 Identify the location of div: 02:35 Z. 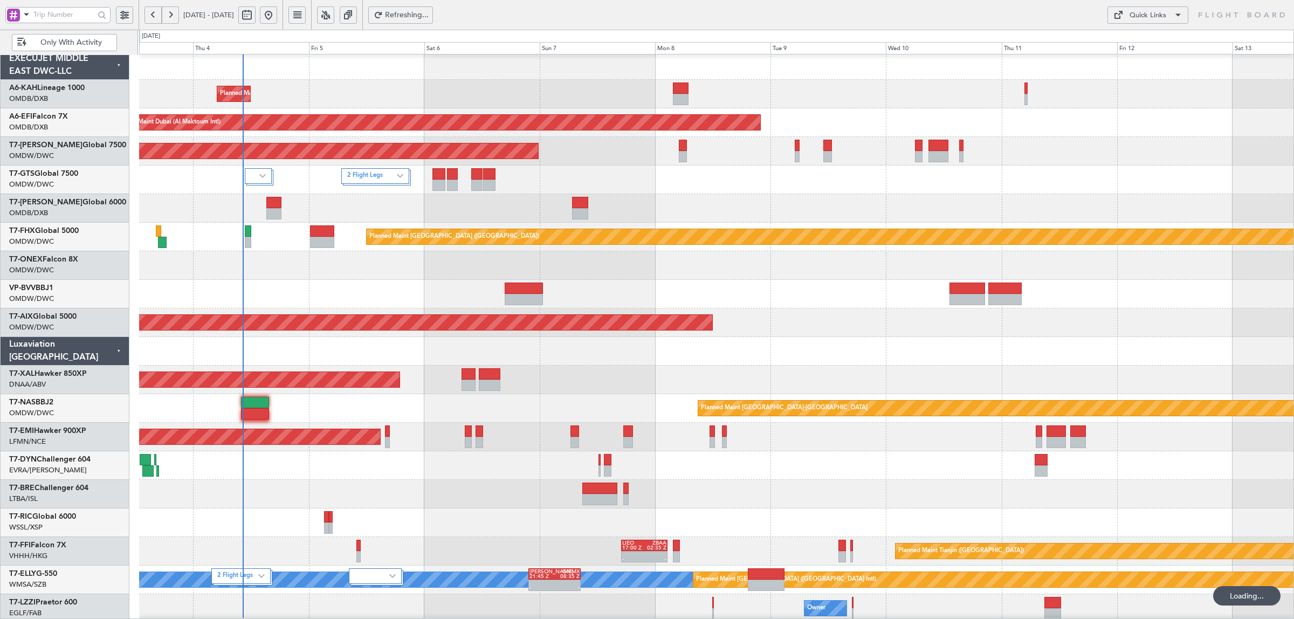
(655, 548).